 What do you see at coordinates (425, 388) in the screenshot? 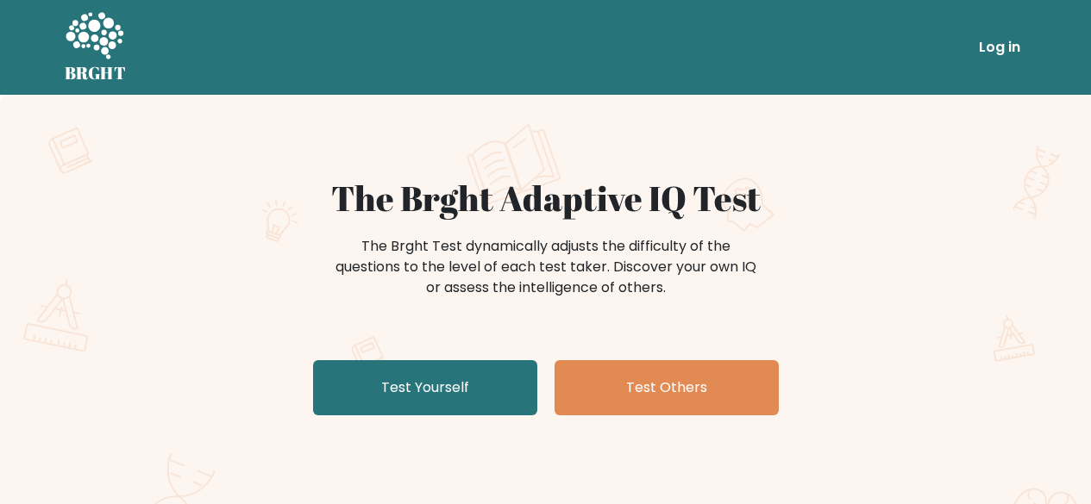
I see `a: Test Yourself` at bounding box center [425, 388].